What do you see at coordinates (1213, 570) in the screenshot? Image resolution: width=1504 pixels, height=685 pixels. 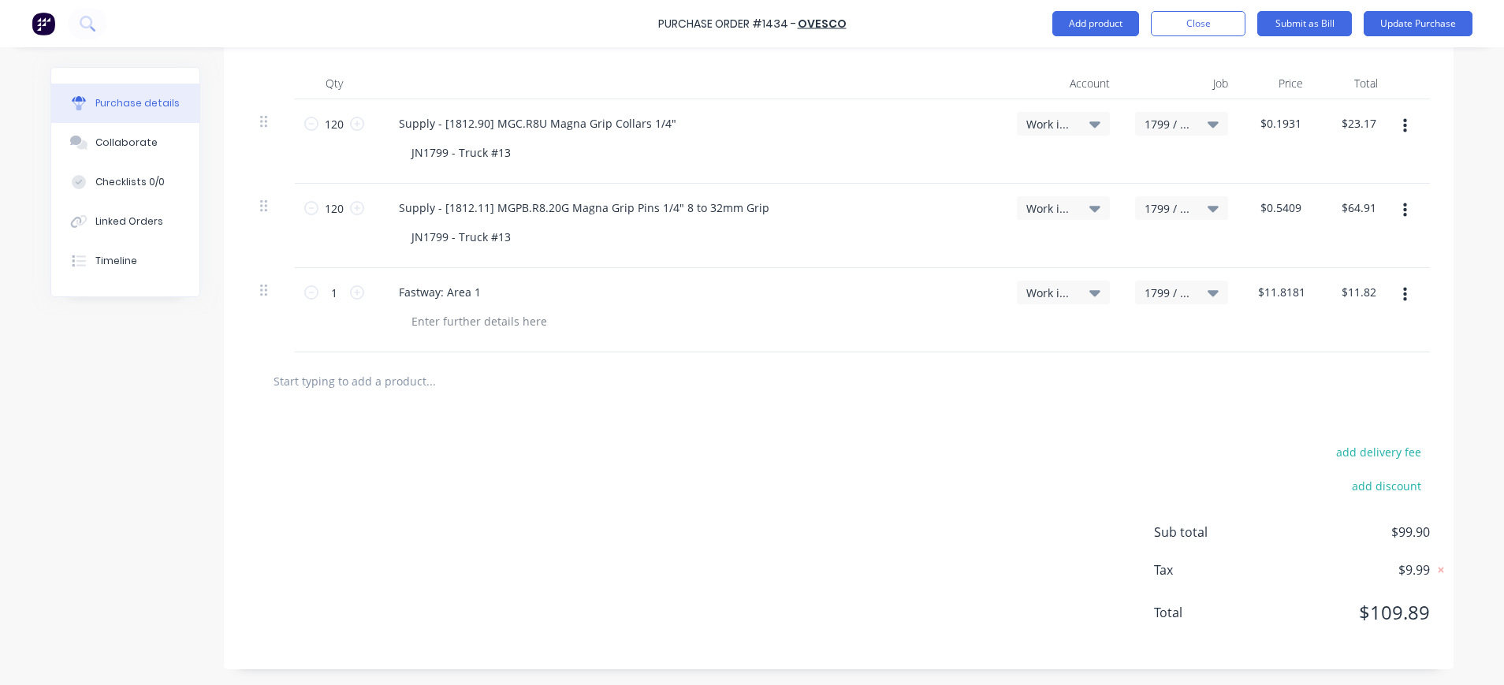 I see `span: Tax` at bounding box center [1213, 570].